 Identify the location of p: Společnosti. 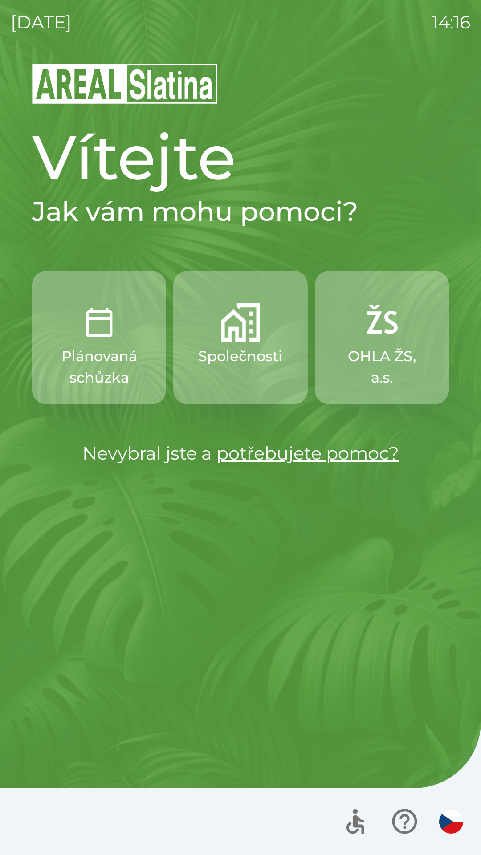
(240, 356).